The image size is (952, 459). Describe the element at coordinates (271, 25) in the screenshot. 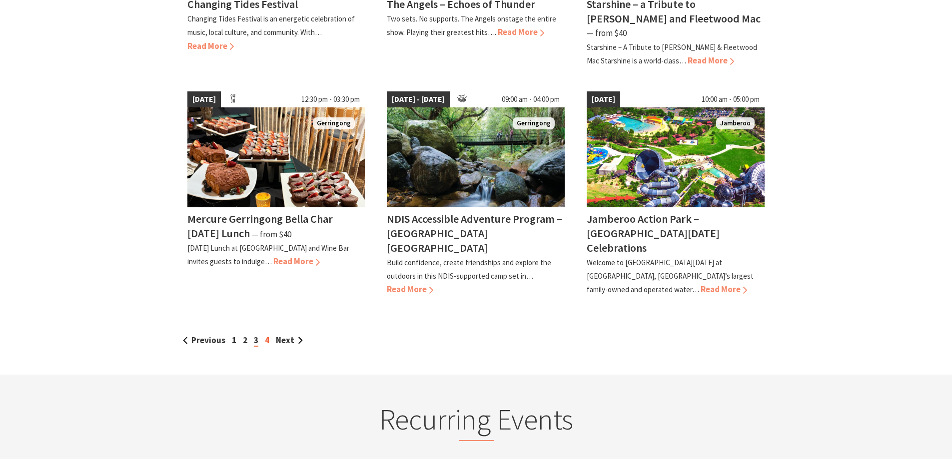

I see `p: Changing Tides Festival is an energetic celebration of music, local culture, and community. With…` at that location.